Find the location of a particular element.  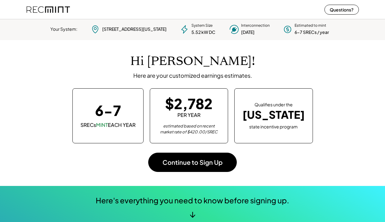

div: Estimated to mint is located at coordinates (311, 25).